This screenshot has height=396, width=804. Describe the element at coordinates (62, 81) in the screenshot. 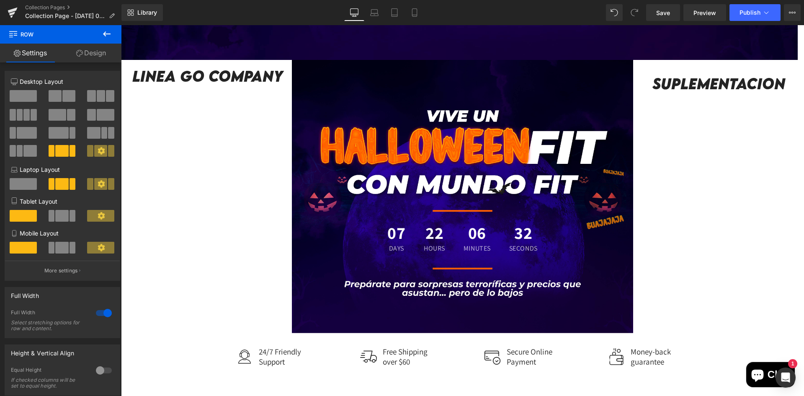

I see `p: Desktop Layout` at that location.